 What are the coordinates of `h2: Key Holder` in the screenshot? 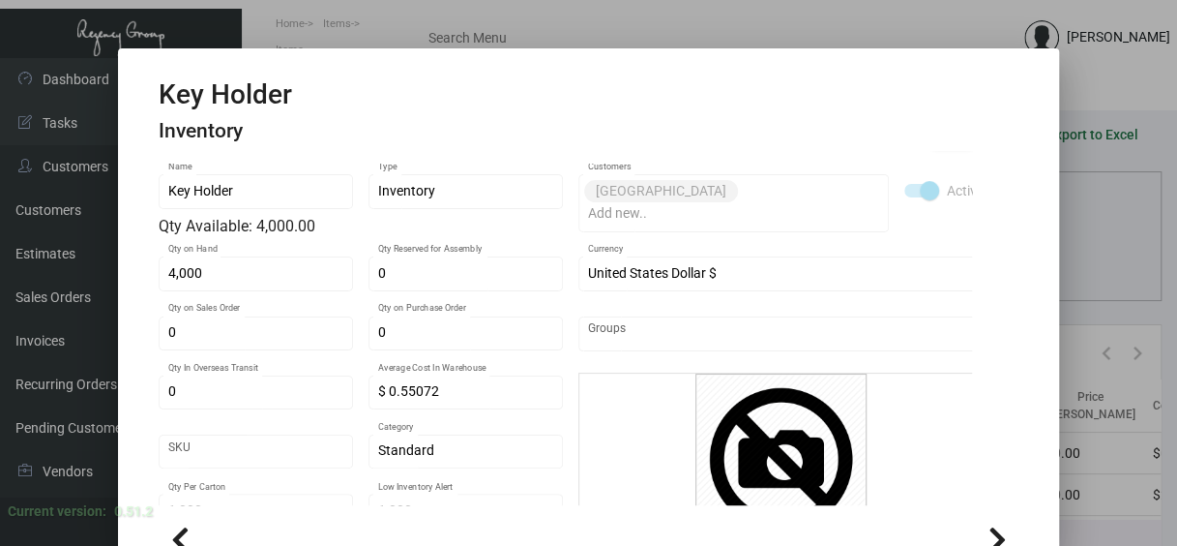 It's located at (225, 95).